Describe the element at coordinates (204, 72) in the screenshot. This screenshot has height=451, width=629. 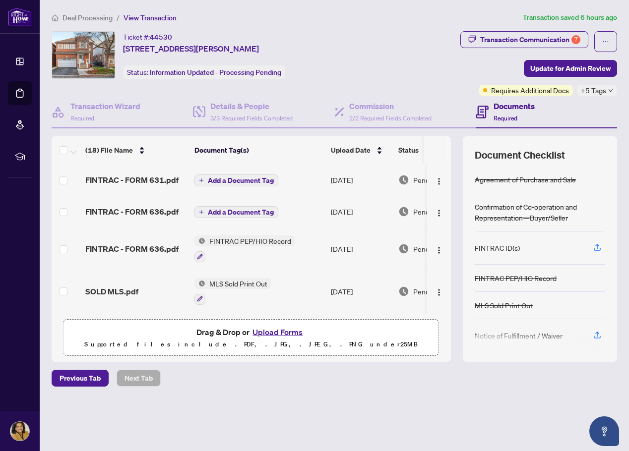
I see `div: Status:` at that location.